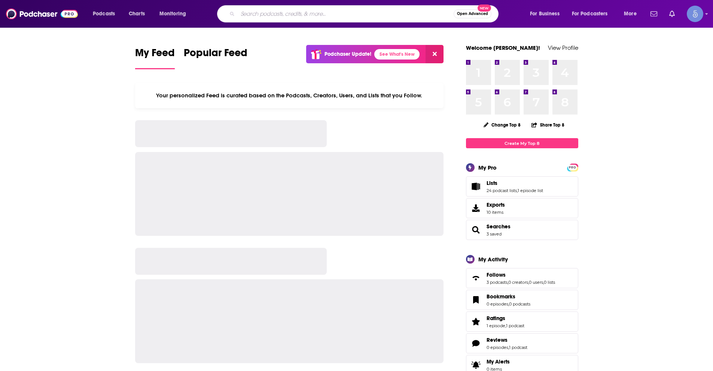  What do you see at coordinates (520, 304) in the screenshot?
I see `a: 0 podcasts` at bounding box center [520, 304].